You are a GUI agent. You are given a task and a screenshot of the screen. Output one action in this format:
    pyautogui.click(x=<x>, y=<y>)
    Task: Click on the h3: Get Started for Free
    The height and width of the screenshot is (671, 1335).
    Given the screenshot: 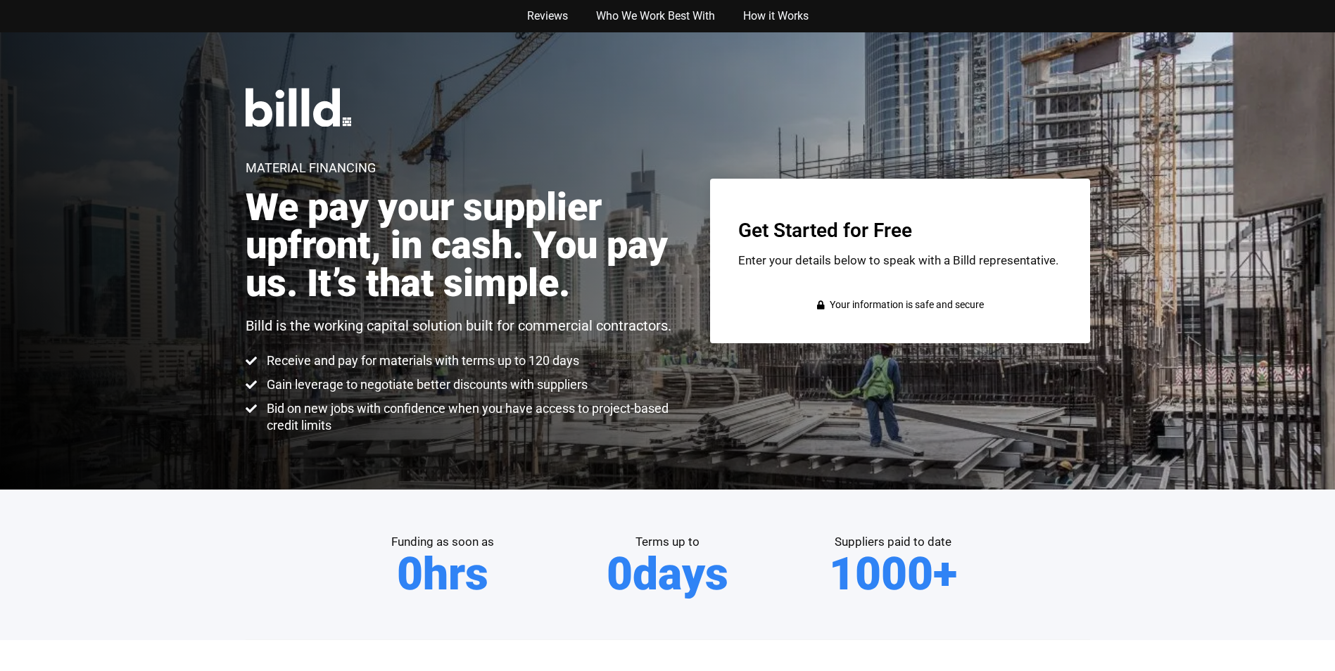 What is the action you would take?
    pyautogui.click(x=900, y=231)
    